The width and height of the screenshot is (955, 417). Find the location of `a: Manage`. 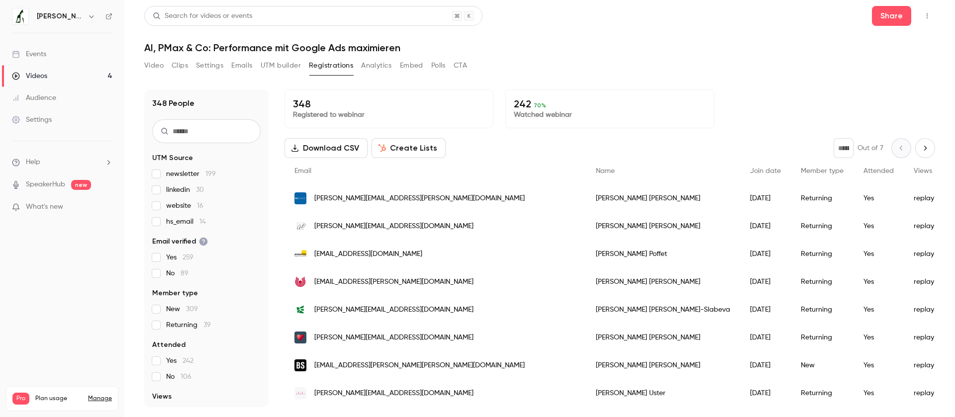

a: Manage is located at coordinates (100, 399).